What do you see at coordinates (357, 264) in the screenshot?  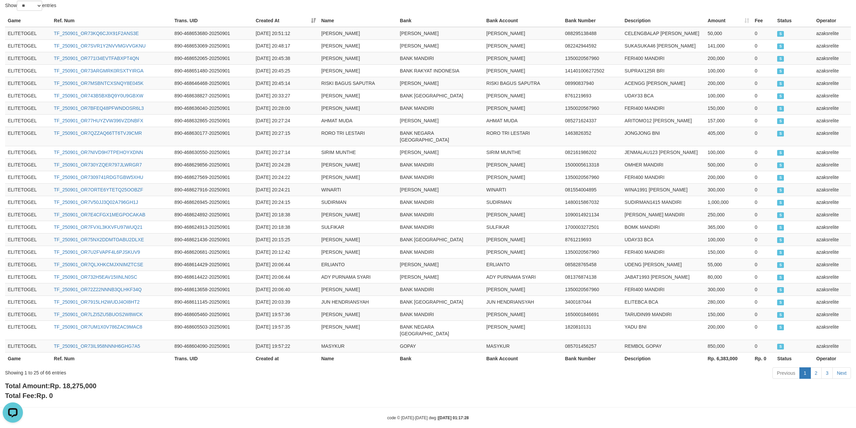 I see `td: ERLIANTO` at bounding box center [357, 264].